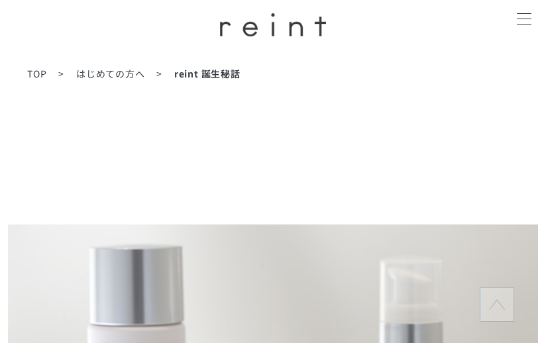 The width and height of the screenshot is (546, 343). I want to click on img: ロゴ, so click(273, 25).